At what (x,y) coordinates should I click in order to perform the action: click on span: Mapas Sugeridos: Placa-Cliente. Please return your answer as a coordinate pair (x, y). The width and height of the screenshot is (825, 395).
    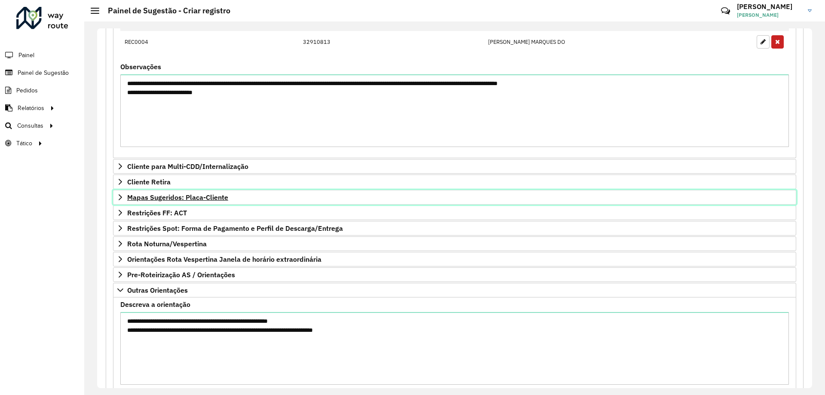
    Looking at the image, I should click on (177, 197).